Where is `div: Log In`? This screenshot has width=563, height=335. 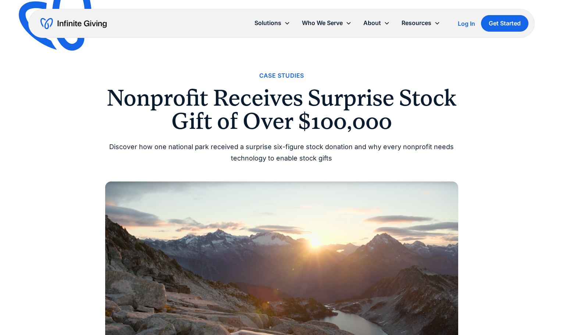
div: Log In is located at coordinates (467, 24).